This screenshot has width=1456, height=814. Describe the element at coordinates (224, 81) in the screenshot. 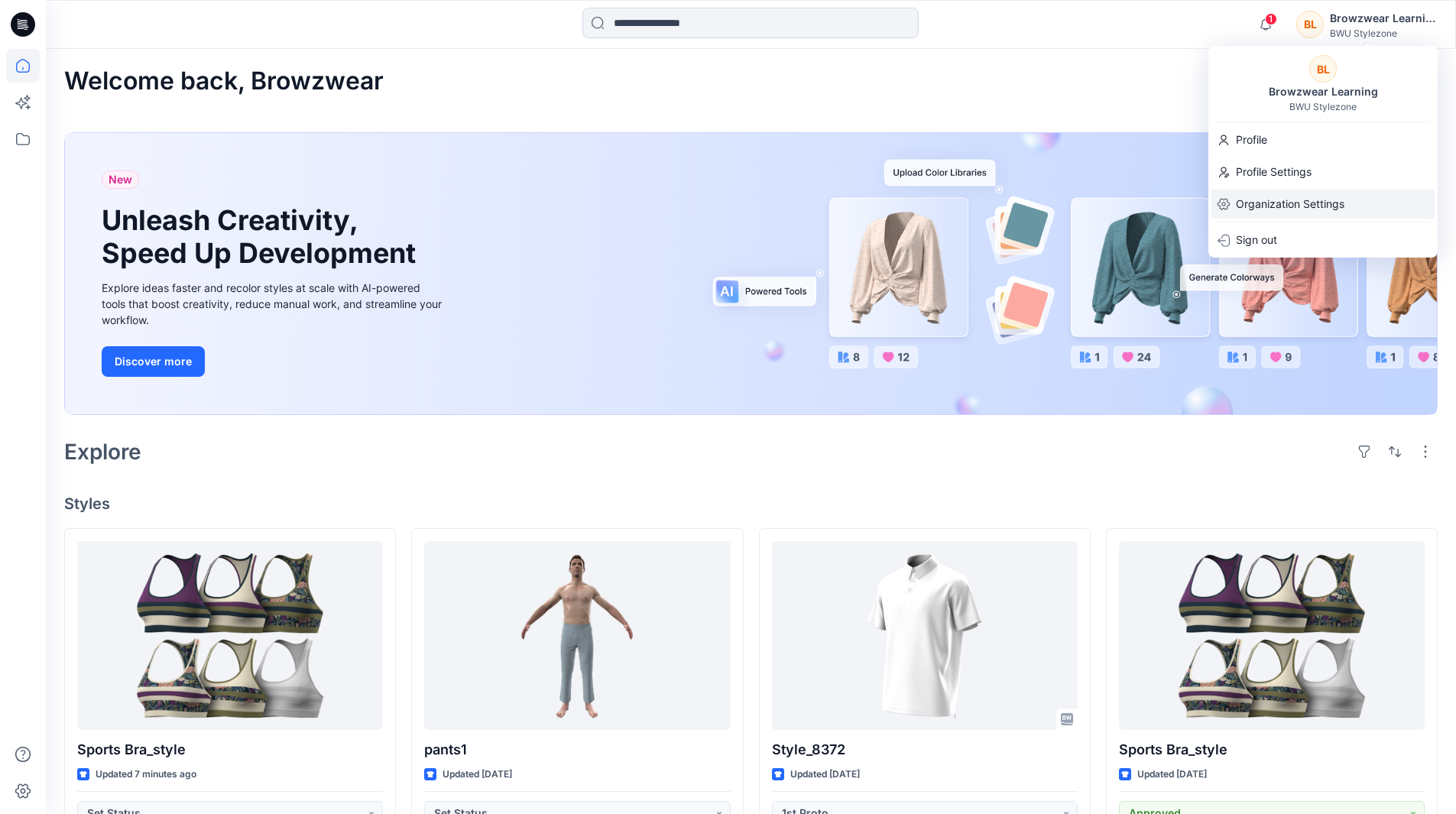

I see `h2: Welcome back, Browzwear` at that location.